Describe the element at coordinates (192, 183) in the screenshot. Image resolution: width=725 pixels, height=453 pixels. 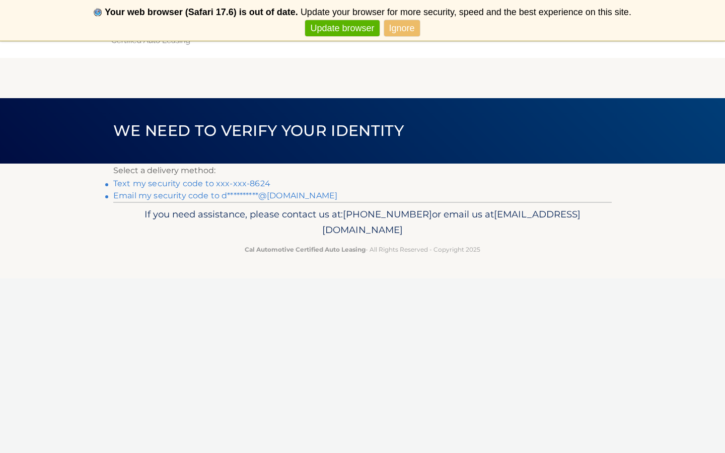
I see `a: Text my security code to xxx-xxx-8624` at that location.